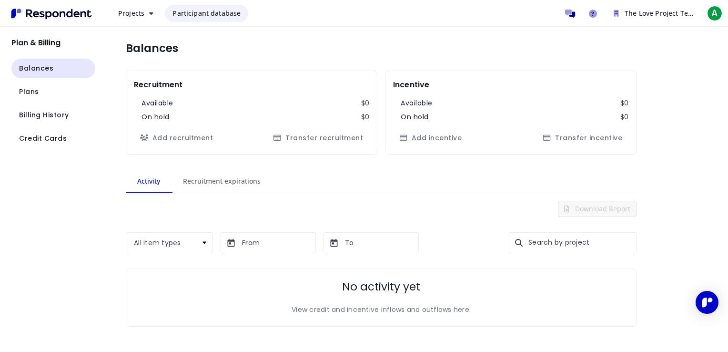  I want to click on button: Navigate to Billing History, so click(53, 115).